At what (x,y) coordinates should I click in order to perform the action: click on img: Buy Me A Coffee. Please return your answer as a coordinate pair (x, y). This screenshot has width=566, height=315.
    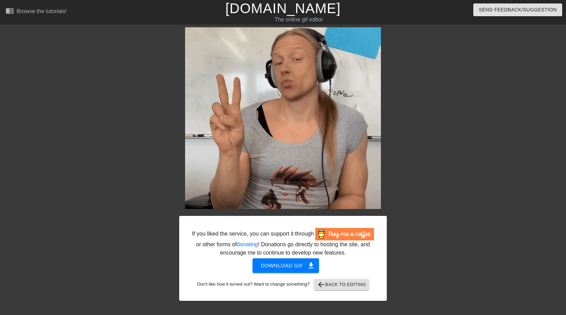
    Looking at the image, I should click on (344, 234).